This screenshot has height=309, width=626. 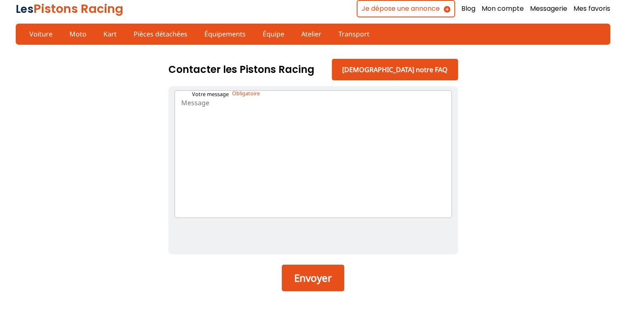 What do you see at coordinates (24, 9) in the screenshot?
I see `span: Les` at bounding box center [24, 9].